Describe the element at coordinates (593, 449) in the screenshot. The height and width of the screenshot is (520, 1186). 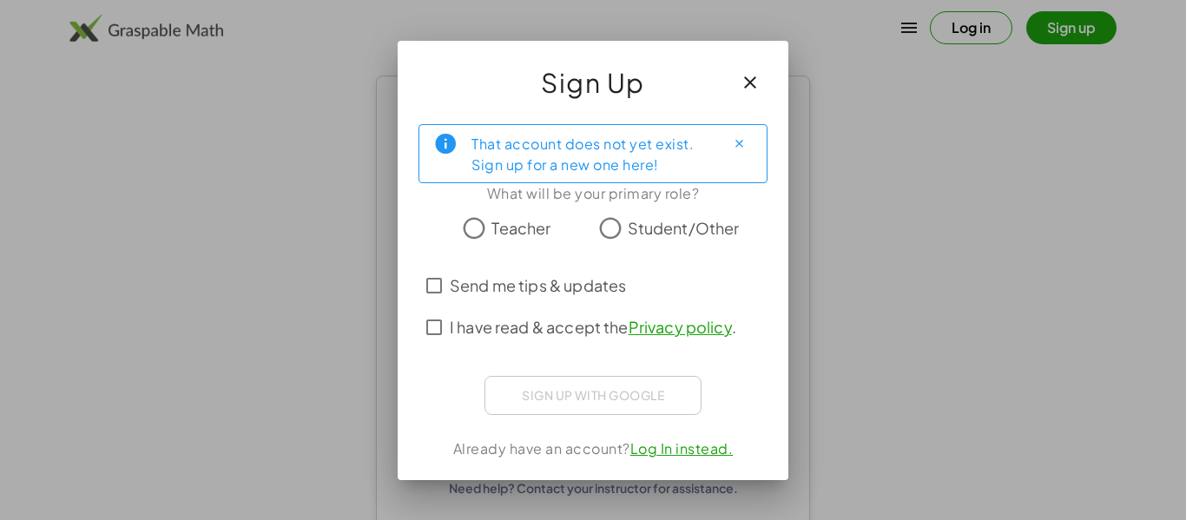
I see `div: Already have an account?` at that location.